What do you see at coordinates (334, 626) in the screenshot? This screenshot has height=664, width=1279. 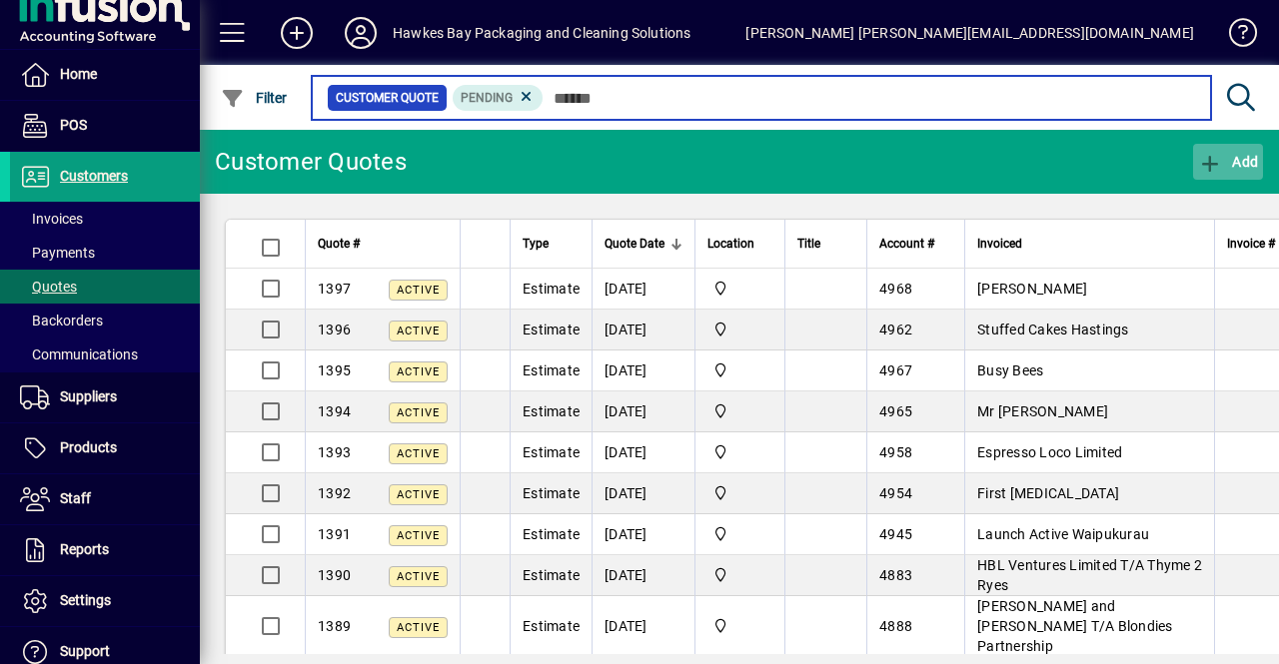 I see `span: 1389` at bounding box center [334, 626].